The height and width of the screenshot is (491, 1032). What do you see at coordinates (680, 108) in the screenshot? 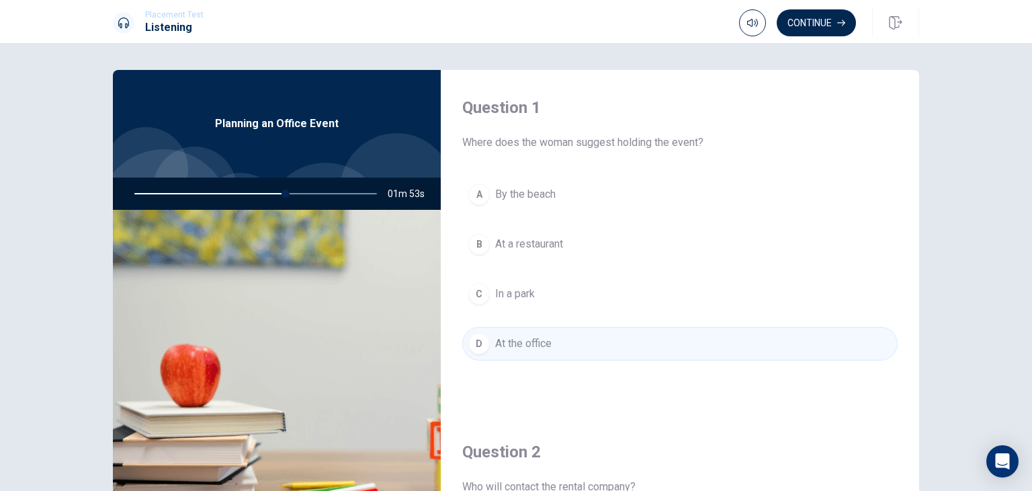
I see `h4: Question 1` at bounding box center [680, 108].